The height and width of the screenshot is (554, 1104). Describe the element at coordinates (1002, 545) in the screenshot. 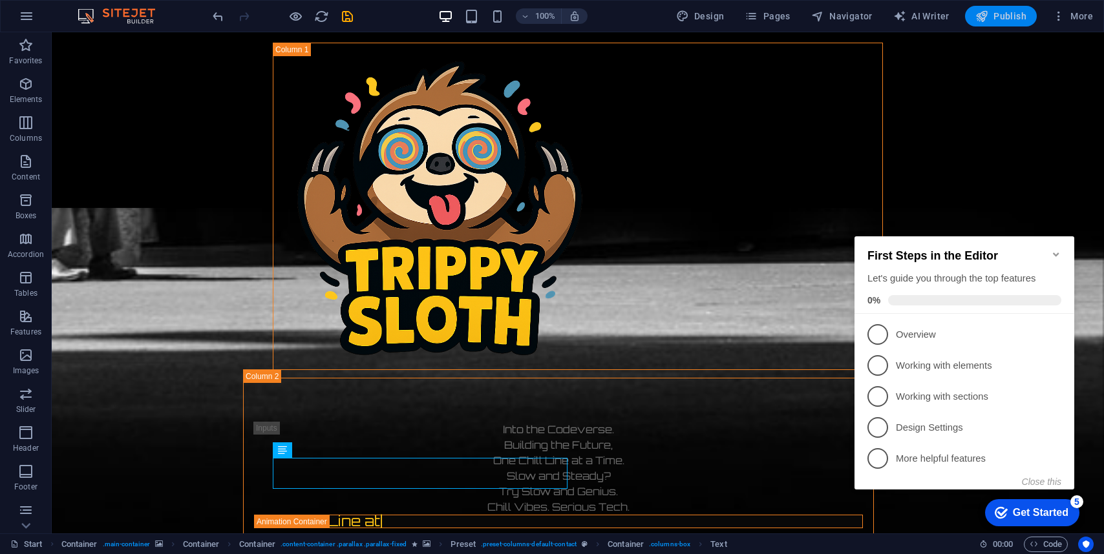

I see `span: 00 00` at that location.